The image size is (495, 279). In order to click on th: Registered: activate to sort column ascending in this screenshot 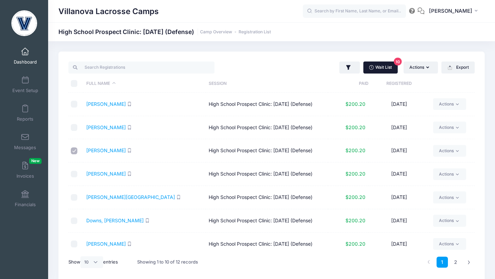, I will do `click(399, 84)`.